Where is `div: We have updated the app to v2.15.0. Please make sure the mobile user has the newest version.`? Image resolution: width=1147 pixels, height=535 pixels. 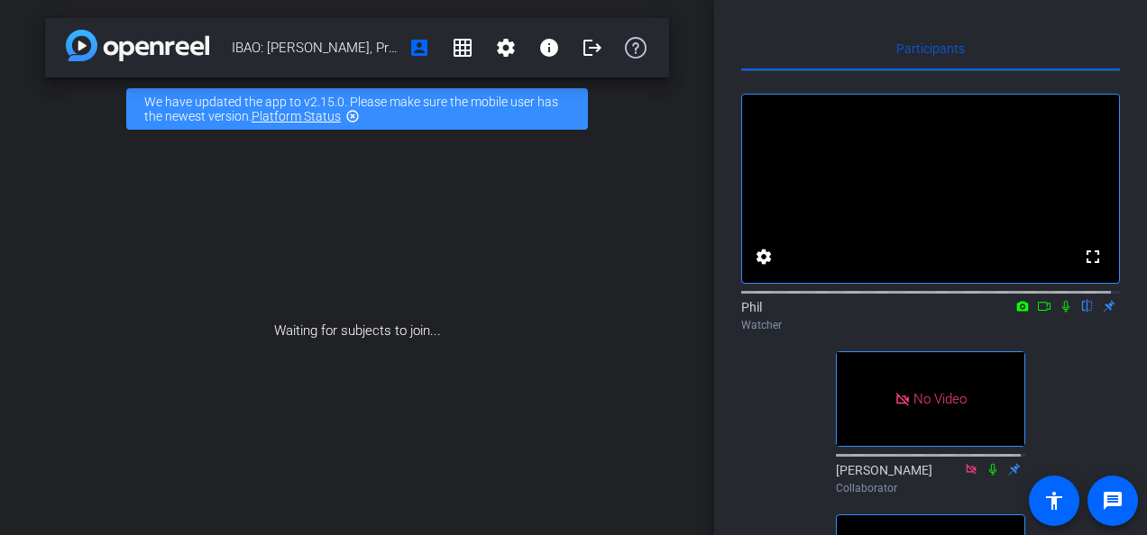 div: We have updated the app to v2.15.0. Please make sure the mobile user has the newest version. is located at coordinates (357, 109).